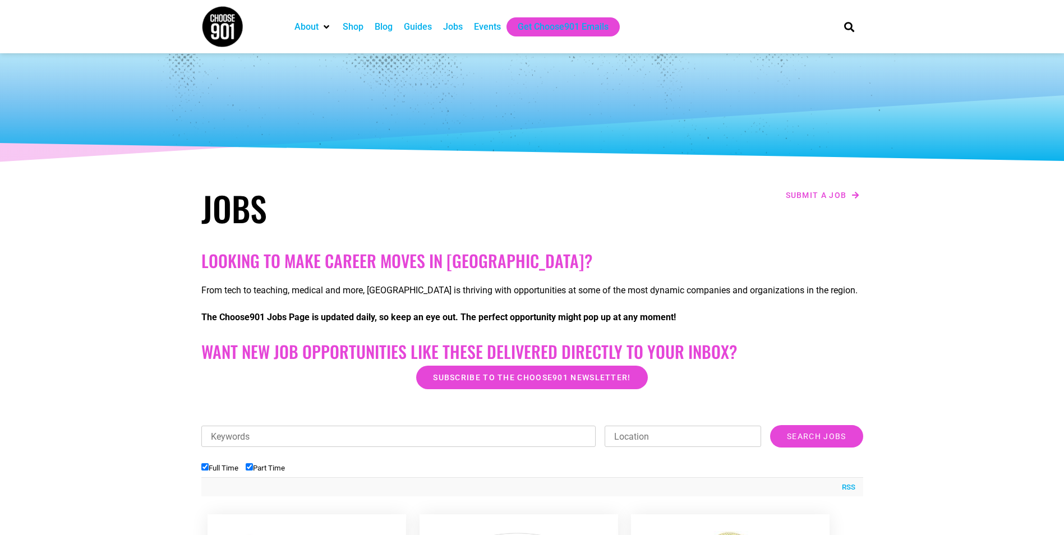  Describe the element at coordinates (849, 26) in the screenshot. I see `div: Search` at that location.